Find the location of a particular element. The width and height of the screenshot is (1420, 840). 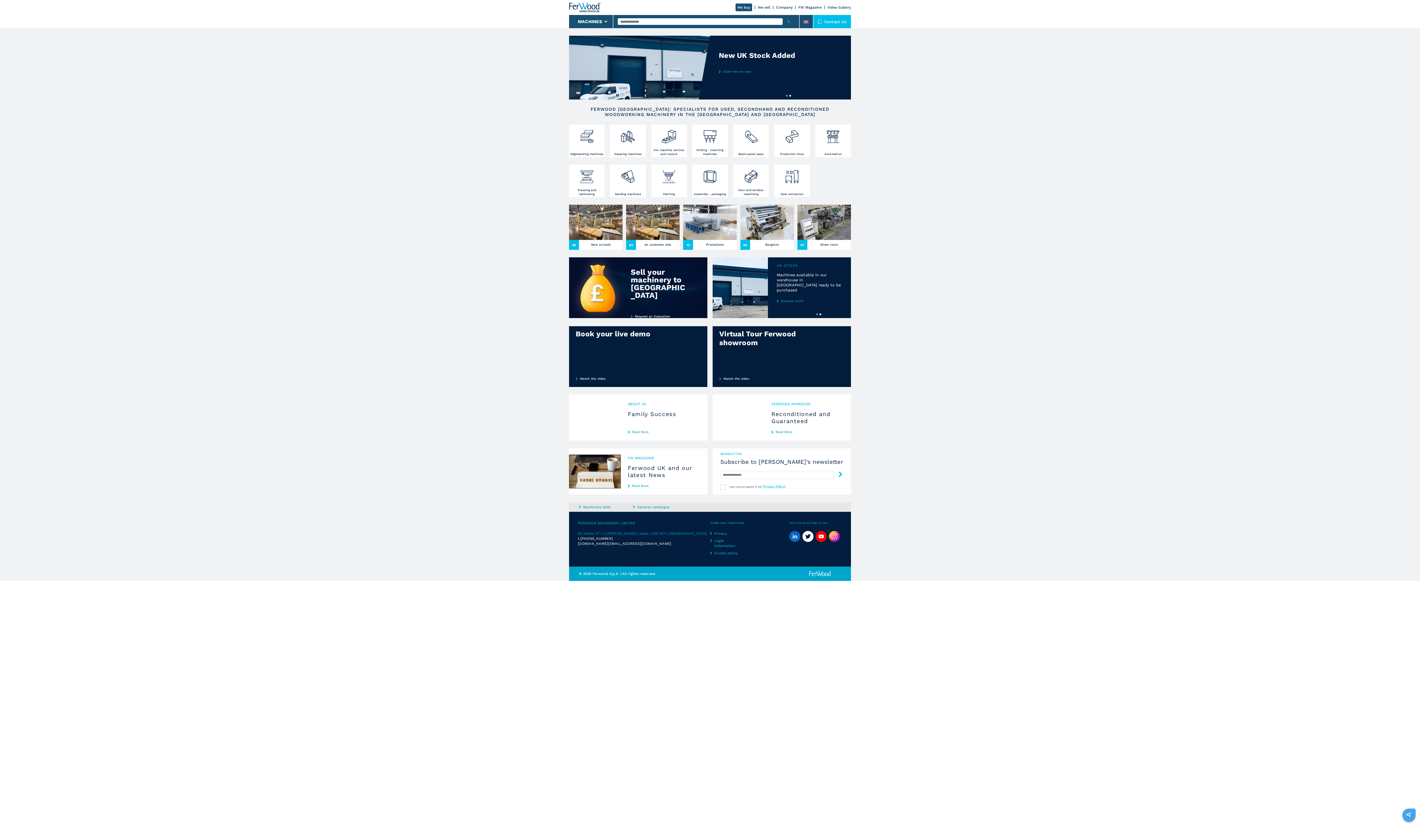

a: ex customer site83ex customer site is located at coordinates (653, 227).